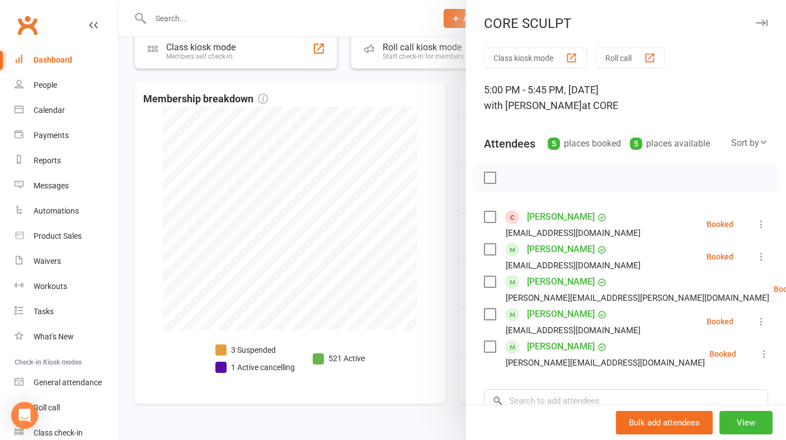  Describe the element at coordinates (66, 135) in the screenshot. I see `a: Payments` at that location.